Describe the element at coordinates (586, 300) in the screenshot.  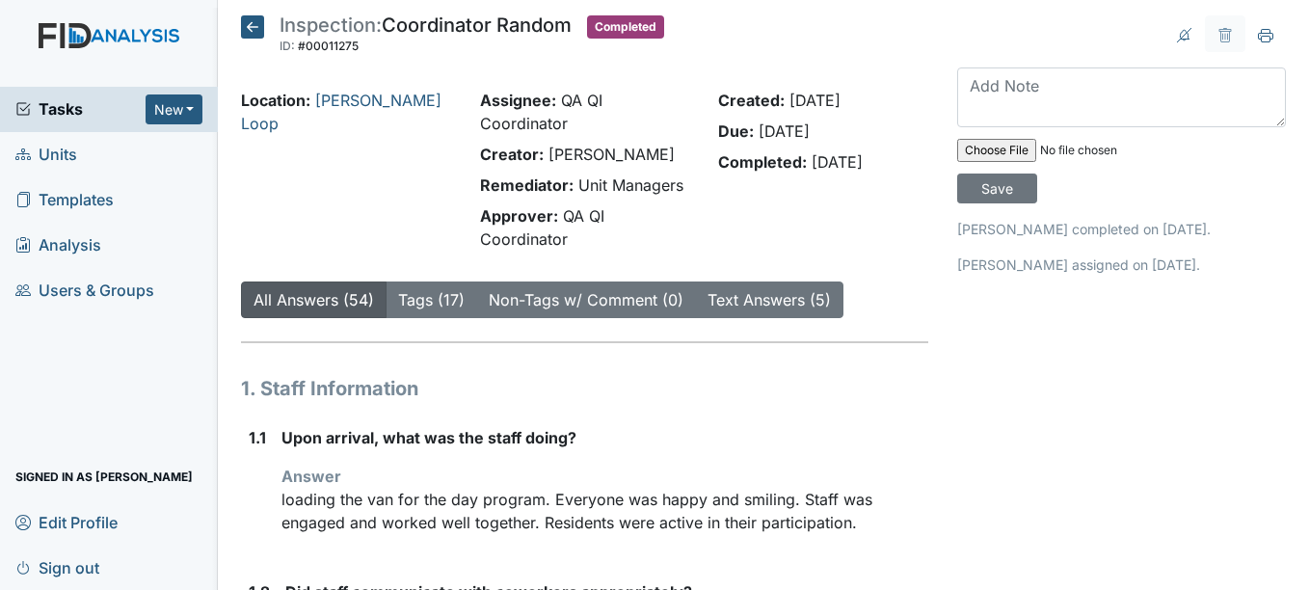
I see `button: Non-Tags w/ Comment (0)` at that location.